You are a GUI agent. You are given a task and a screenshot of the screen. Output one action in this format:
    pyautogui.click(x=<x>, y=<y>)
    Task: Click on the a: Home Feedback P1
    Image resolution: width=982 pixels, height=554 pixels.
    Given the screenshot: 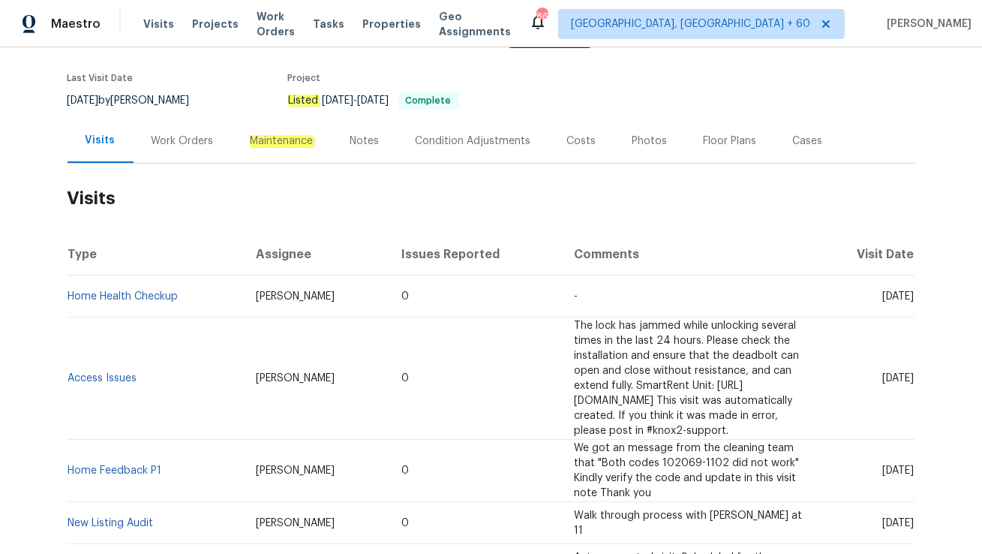 What is the action you would take?
    pyautogui.click(x=115, y=470)
    